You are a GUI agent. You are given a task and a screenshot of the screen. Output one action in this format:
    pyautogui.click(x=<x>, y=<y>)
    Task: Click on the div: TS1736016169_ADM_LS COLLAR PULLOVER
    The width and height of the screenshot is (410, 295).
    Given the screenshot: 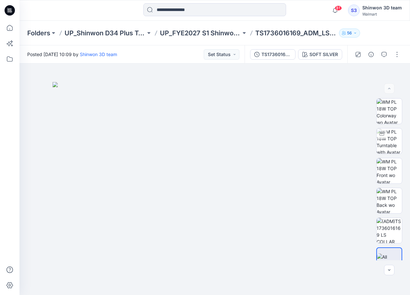 What is the action you would take?
    pyautogui.click(x=276, y=55)
    